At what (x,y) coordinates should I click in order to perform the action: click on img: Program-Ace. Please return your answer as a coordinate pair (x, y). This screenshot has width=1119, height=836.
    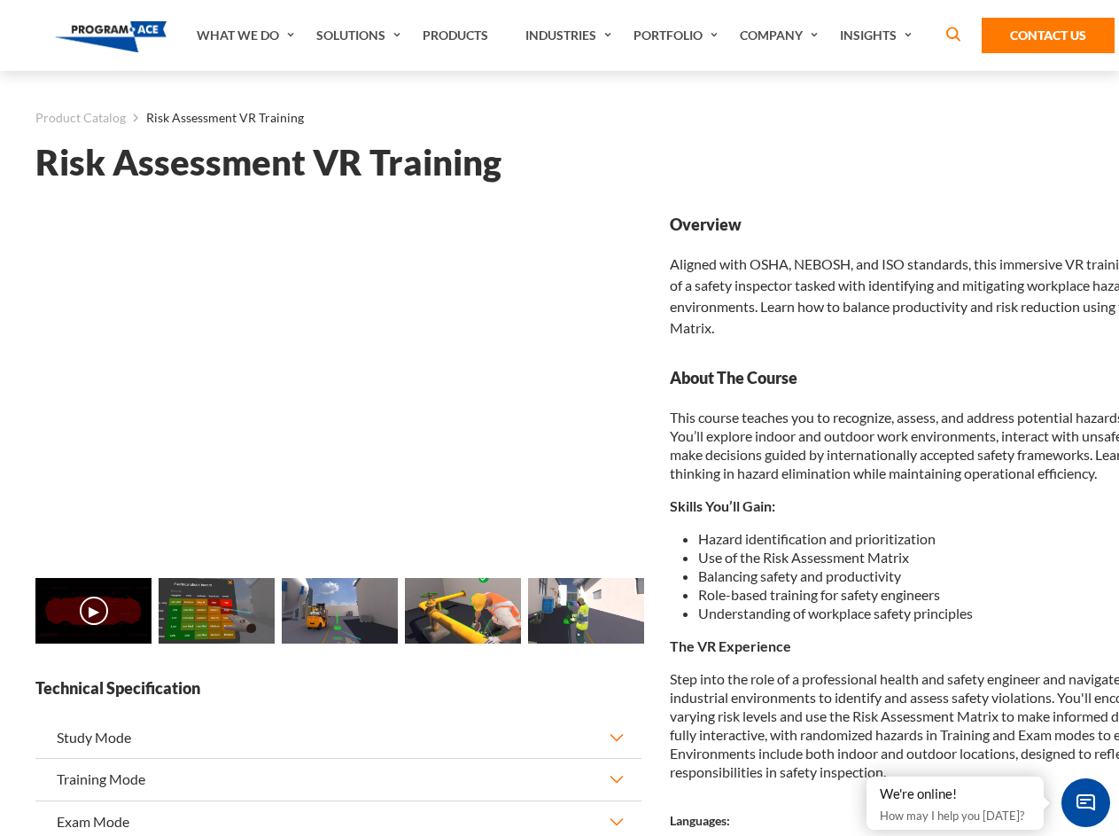
    Looking at the image, I should click on (111, 36).